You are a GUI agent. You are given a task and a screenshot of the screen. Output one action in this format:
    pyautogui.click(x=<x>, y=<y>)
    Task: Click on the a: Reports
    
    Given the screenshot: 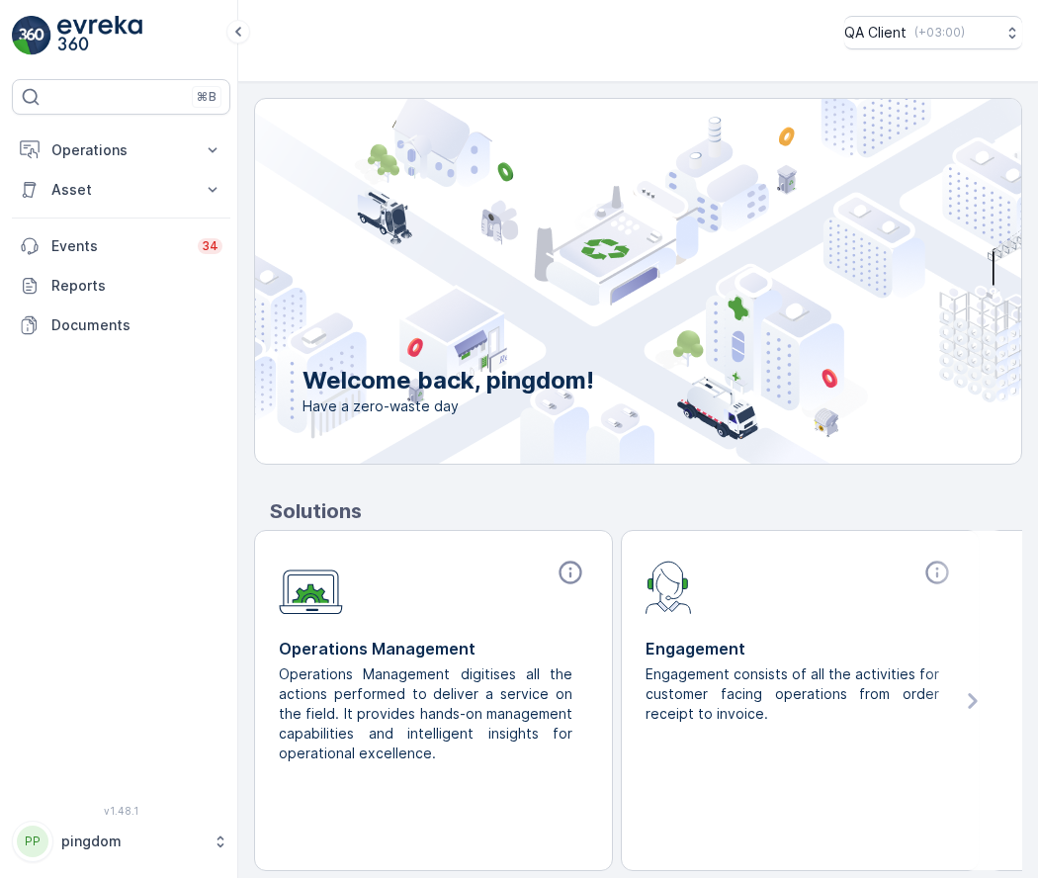 What is the action you would take?
    pyautogui.click(x=121, y=286)
    